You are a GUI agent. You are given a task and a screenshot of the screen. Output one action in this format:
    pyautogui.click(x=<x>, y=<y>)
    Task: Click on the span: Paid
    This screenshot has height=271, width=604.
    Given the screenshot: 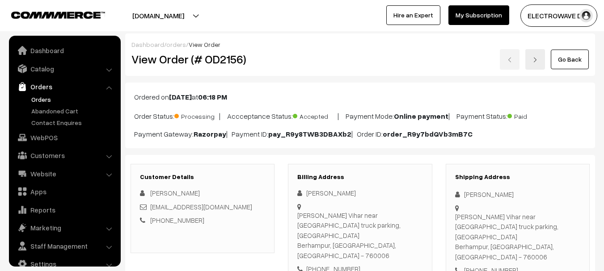 What is the action you would take?
    pyautogui.click(x=530, y=115)
    